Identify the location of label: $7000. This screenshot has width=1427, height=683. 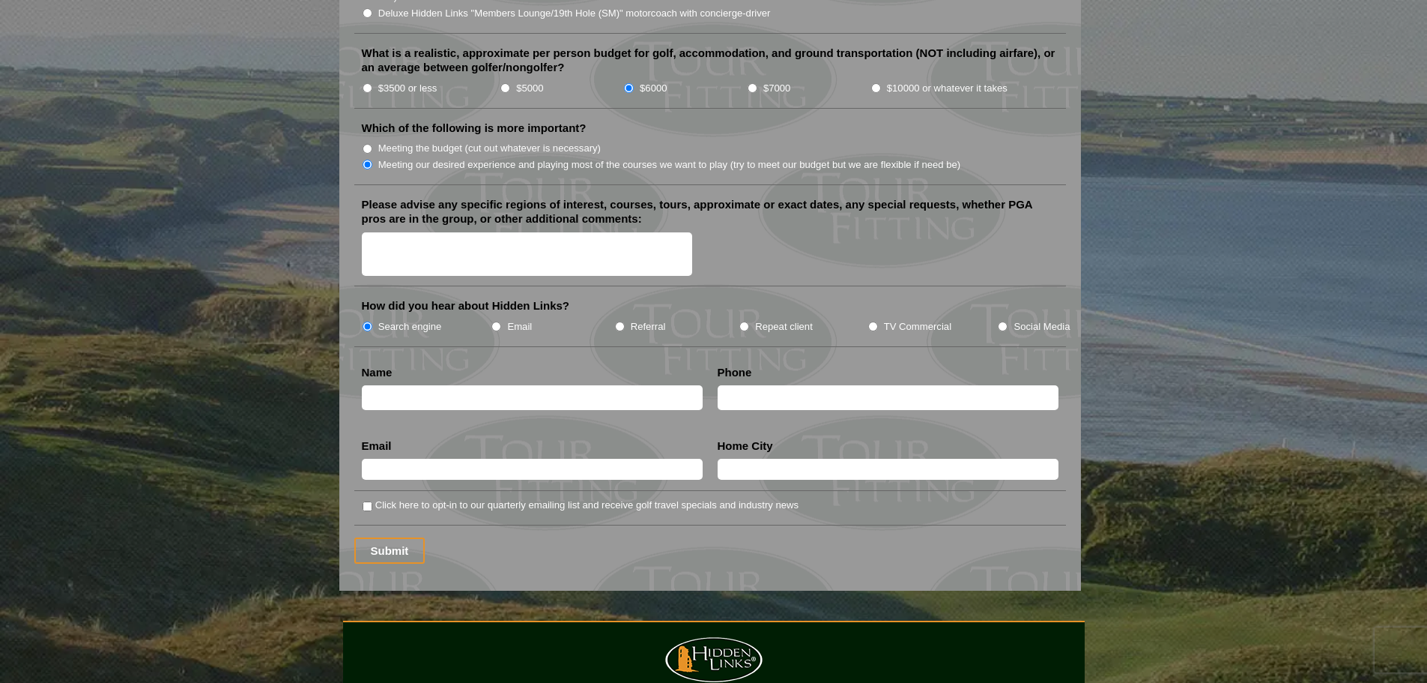
(777, 88).